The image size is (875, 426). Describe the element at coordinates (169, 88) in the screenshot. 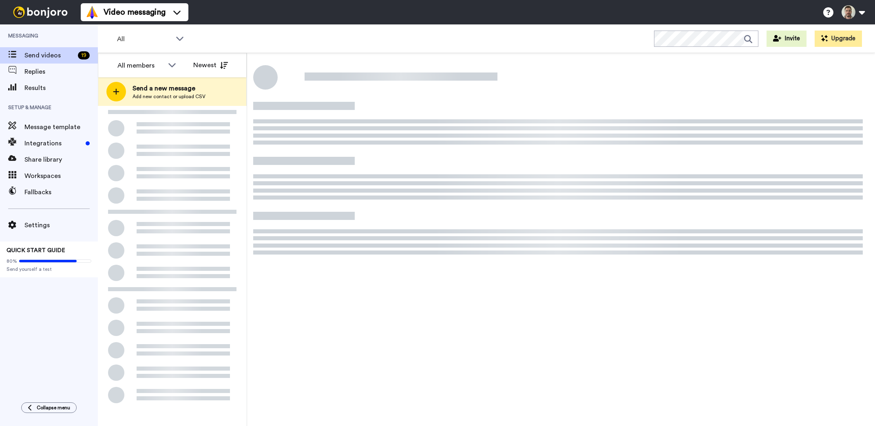

I see `span: Send a new message` at that location.